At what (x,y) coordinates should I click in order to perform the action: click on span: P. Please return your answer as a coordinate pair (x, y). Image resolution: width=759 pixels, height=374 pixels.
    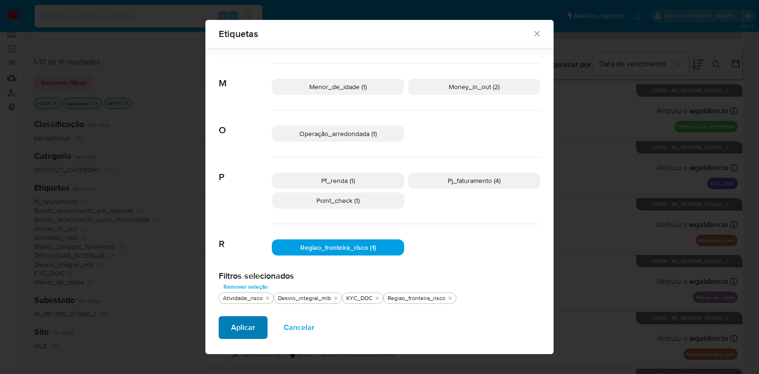
    Looking at the image, I should click on (245, 170).